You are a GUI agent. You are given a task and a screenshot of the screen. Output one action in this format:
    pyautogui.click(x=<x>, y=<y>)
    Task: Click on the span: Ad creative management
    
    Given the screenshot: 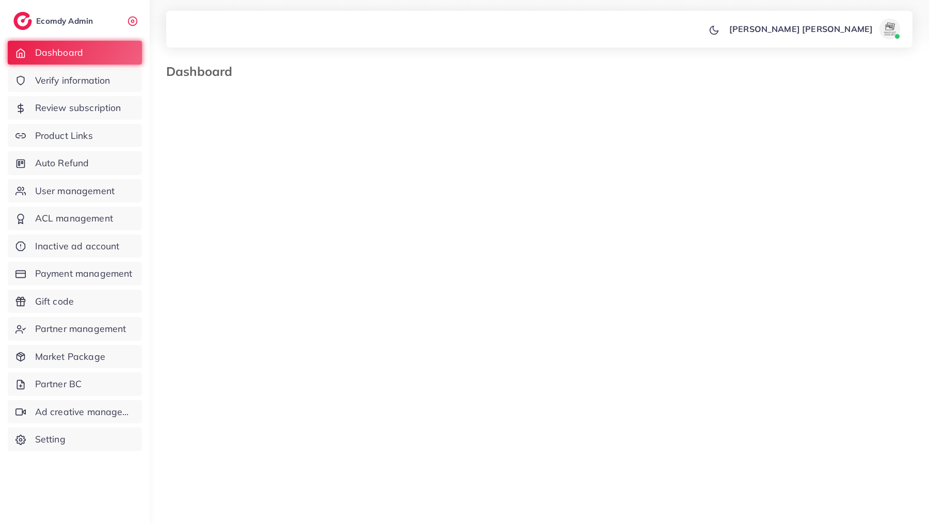 What is the action you would take?
    pyautogui.click(x=85, y=412)
    